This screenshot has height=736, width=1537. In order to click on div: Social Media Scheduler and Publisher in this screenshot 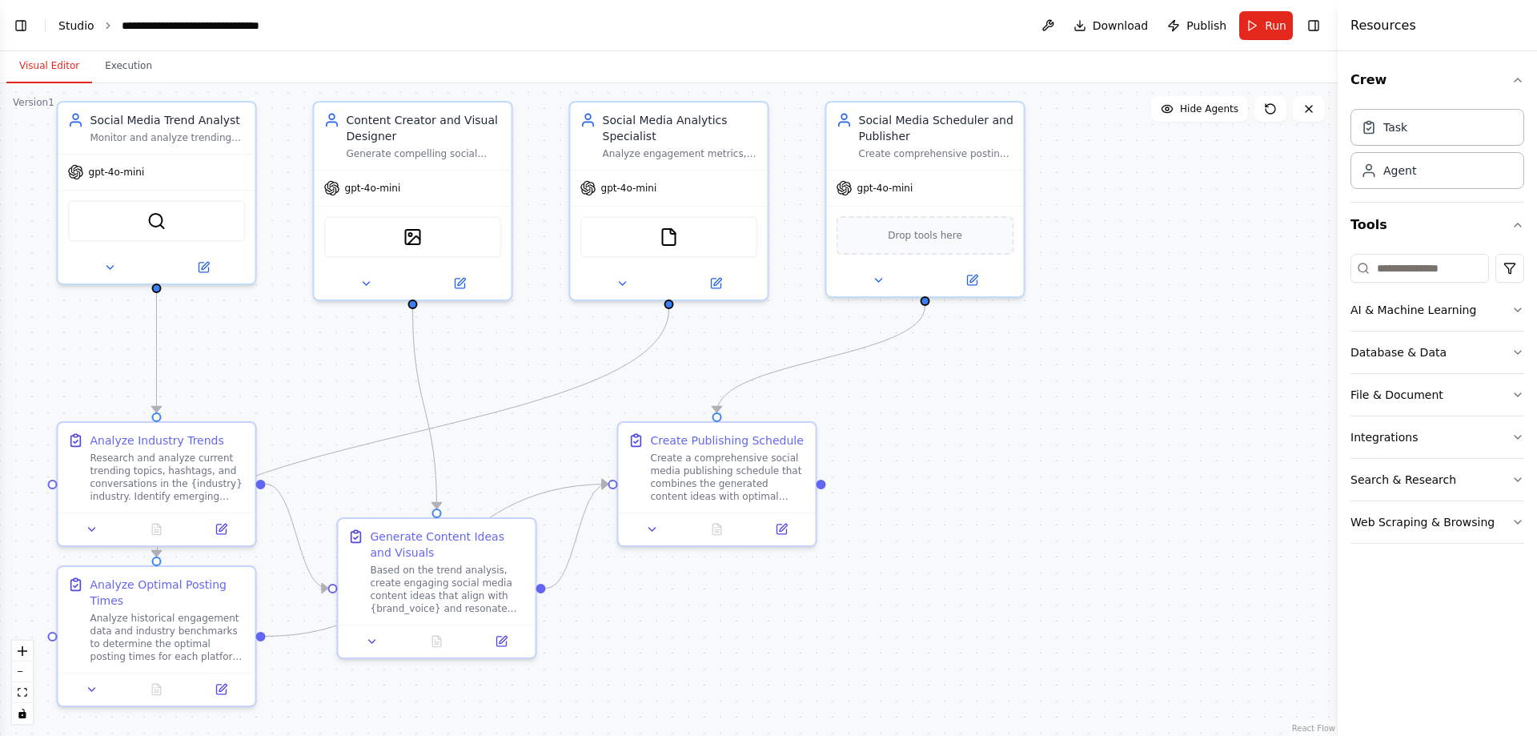, I will do `click(937, 128)`.